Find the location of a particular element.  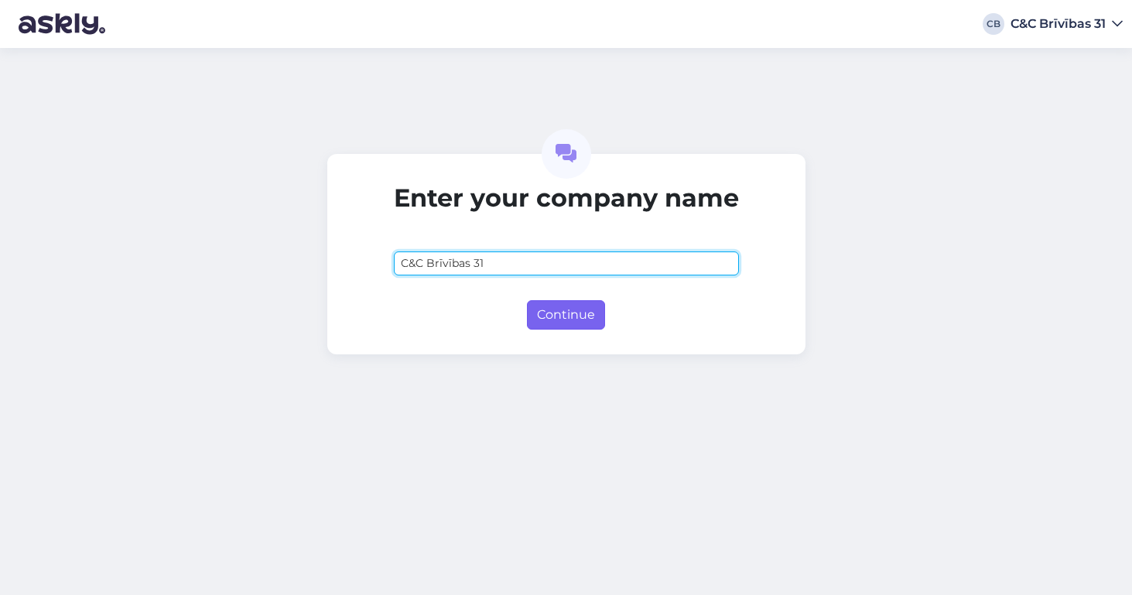

input: ABC Corporation is located at coordinates (566, 263).